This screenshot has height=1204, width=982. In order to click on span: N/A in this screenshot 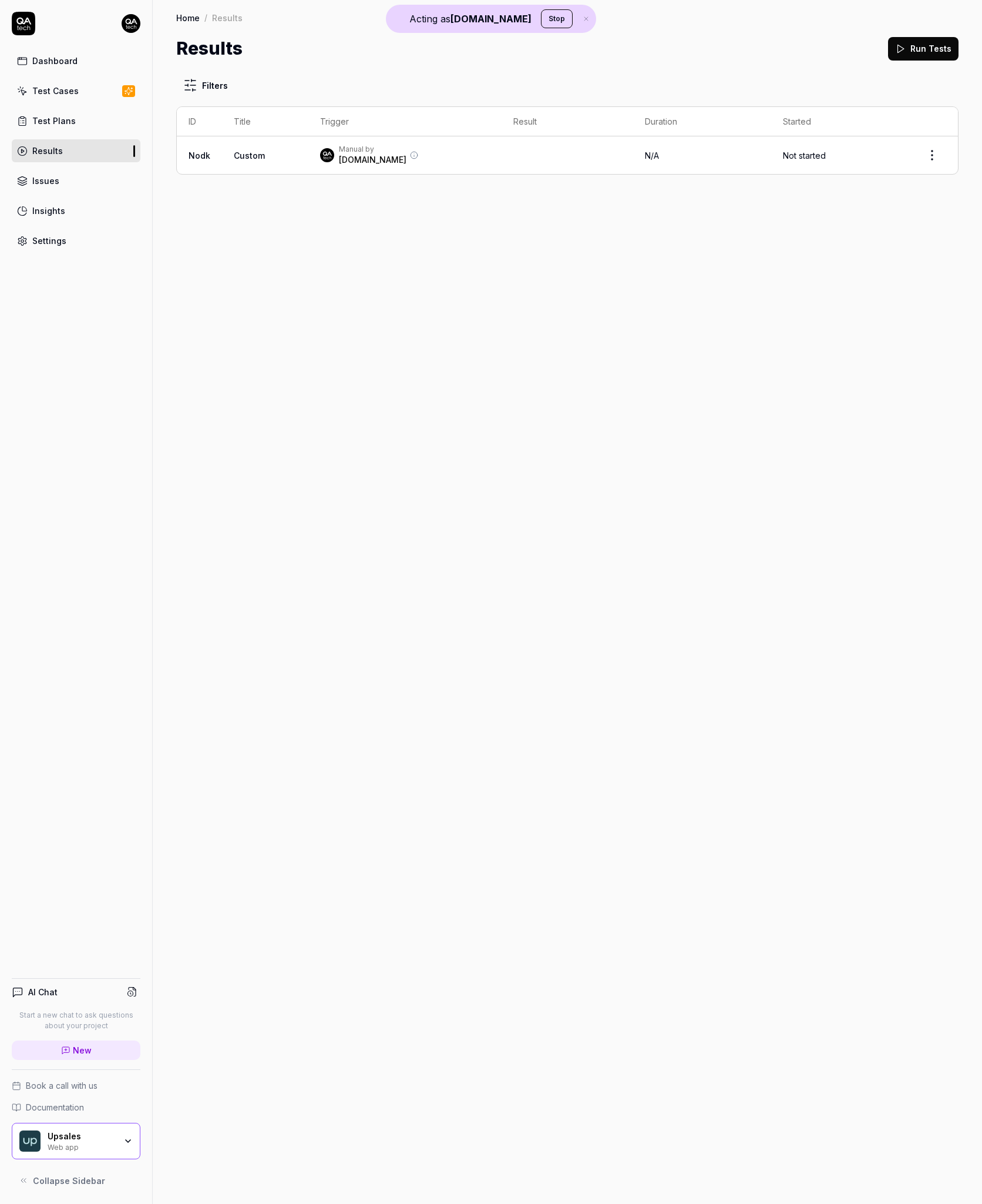, I will do `click(652, 155)`.